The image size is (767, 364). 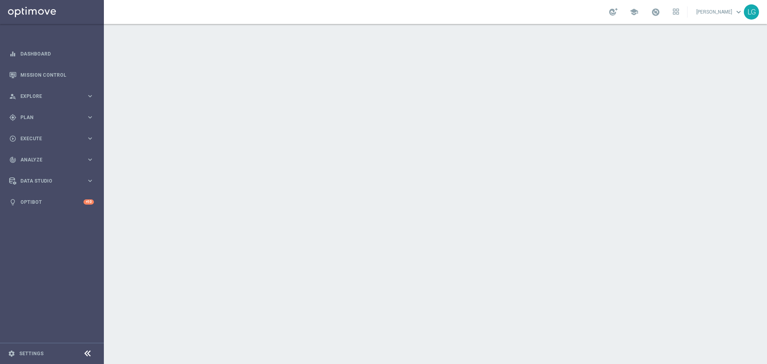 What do you see at coordinates (52, 202) in the screenshot?
I see `div: Optibot` at bounding box center [52, 202].